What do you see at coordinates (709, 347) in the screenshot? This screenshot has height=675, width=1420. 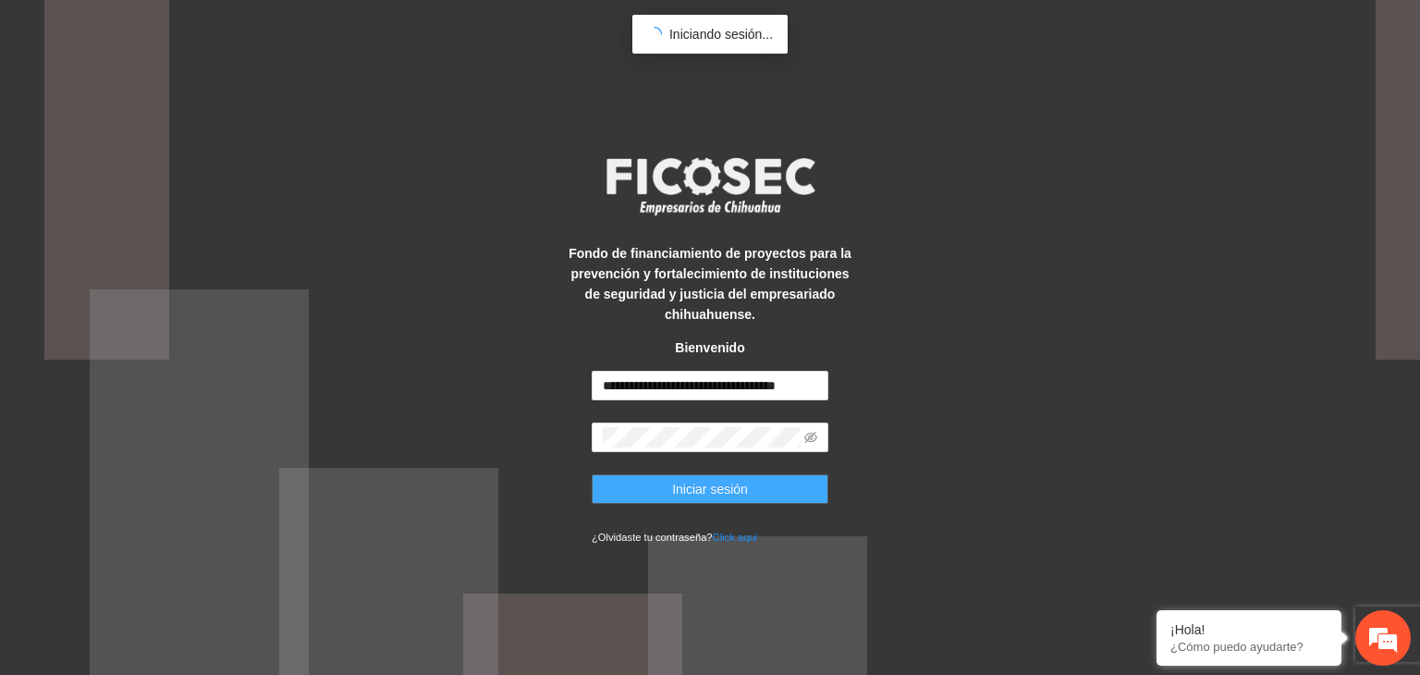 I see `strong: Bienvenido` at bounding box center [709, 347].